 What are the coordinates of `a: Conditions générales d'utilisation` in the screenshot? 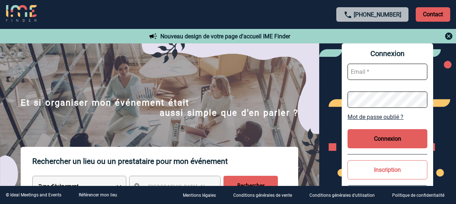 It's located at (345, 195).